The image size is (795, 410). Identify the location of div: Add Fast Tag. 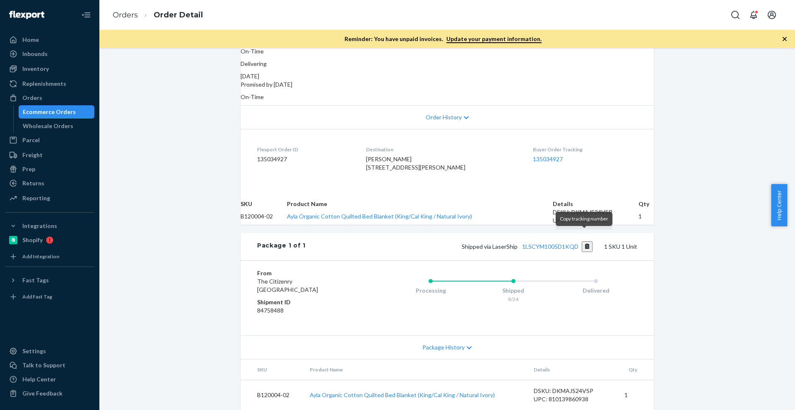
(37, 296).